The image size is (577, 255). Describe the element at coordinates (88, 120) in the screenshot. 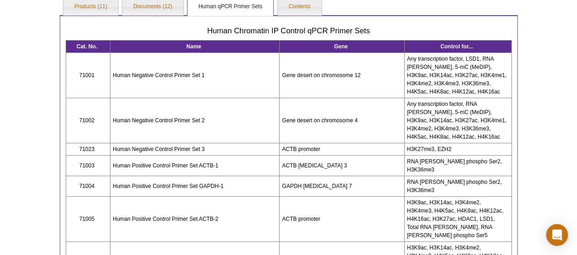

I see `td: 71002` at that location.